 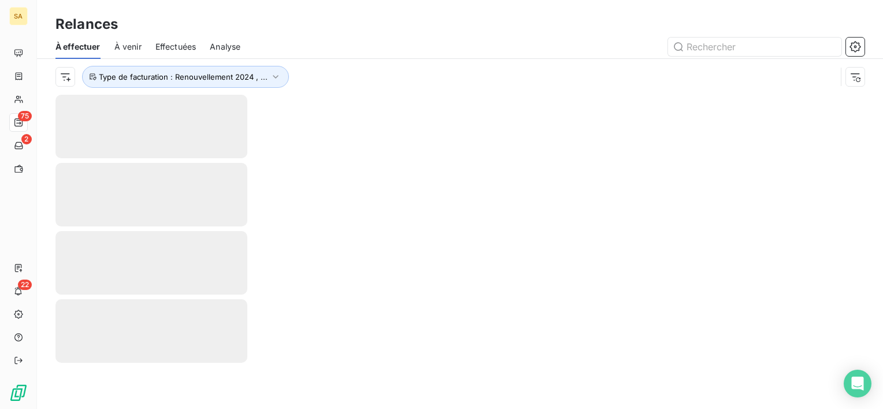 What do you see at coordinates (18, 393) in the screenshot?
I see `img: Logo LeanPay` at bounding box center [18, 393].